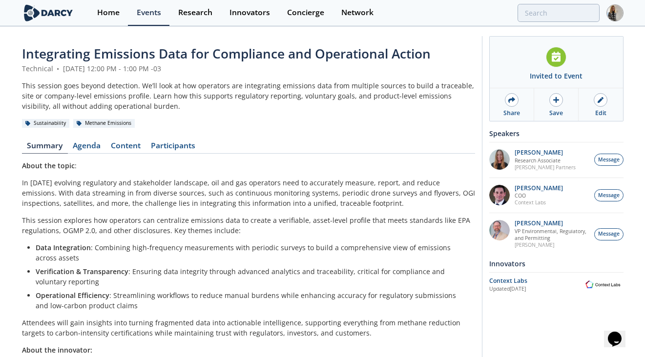  I want to click on a: Edit, so click(601, 105).